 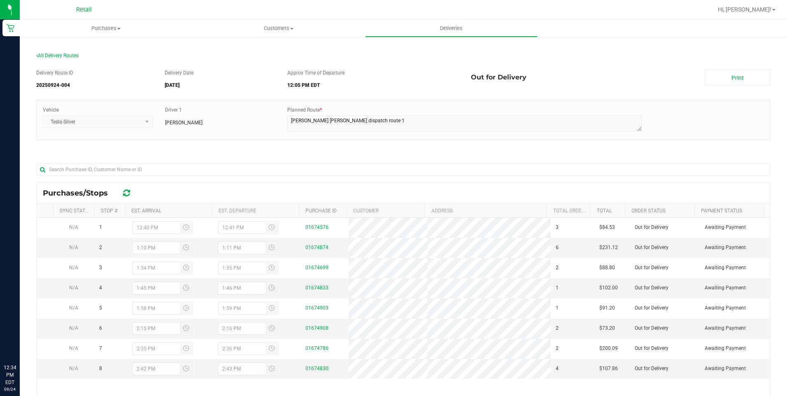 I want to click on th: Total Order Lines, so click(x=568, y=211).